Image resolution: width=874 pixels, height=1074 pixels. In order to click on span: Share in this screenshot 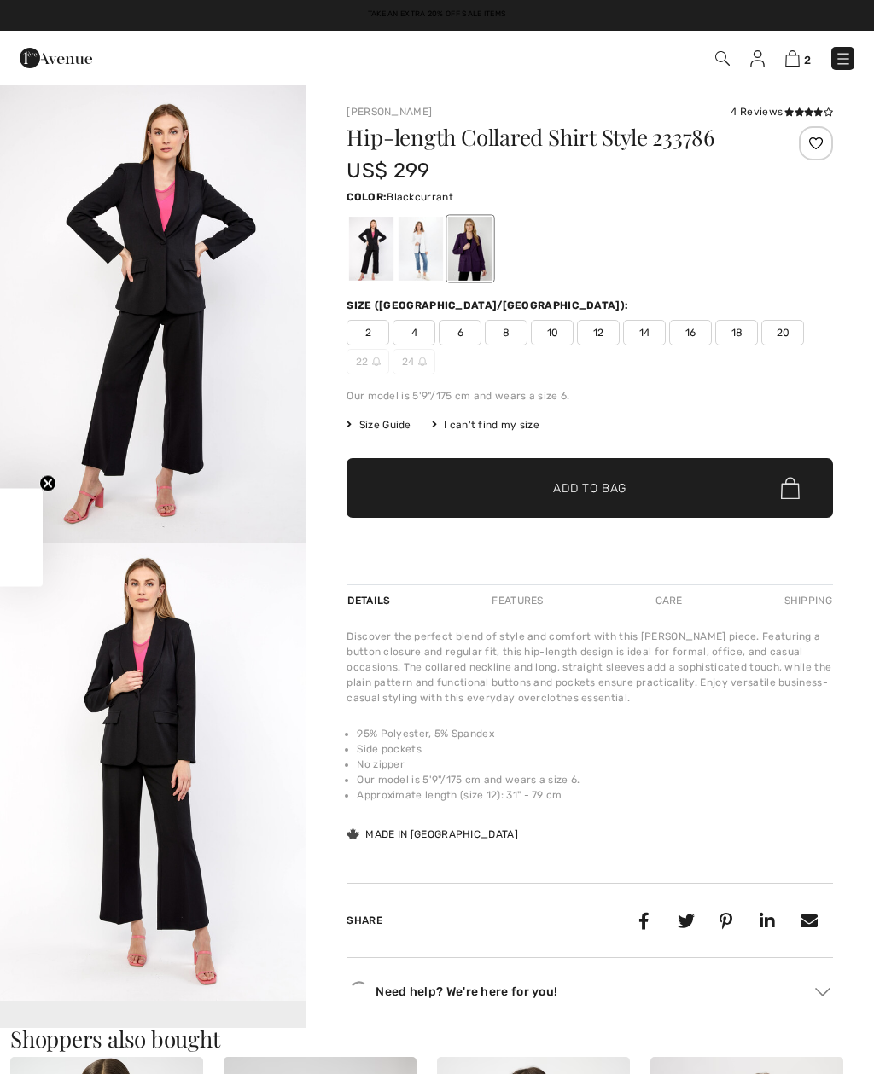, I will do `click(364, 921)`.